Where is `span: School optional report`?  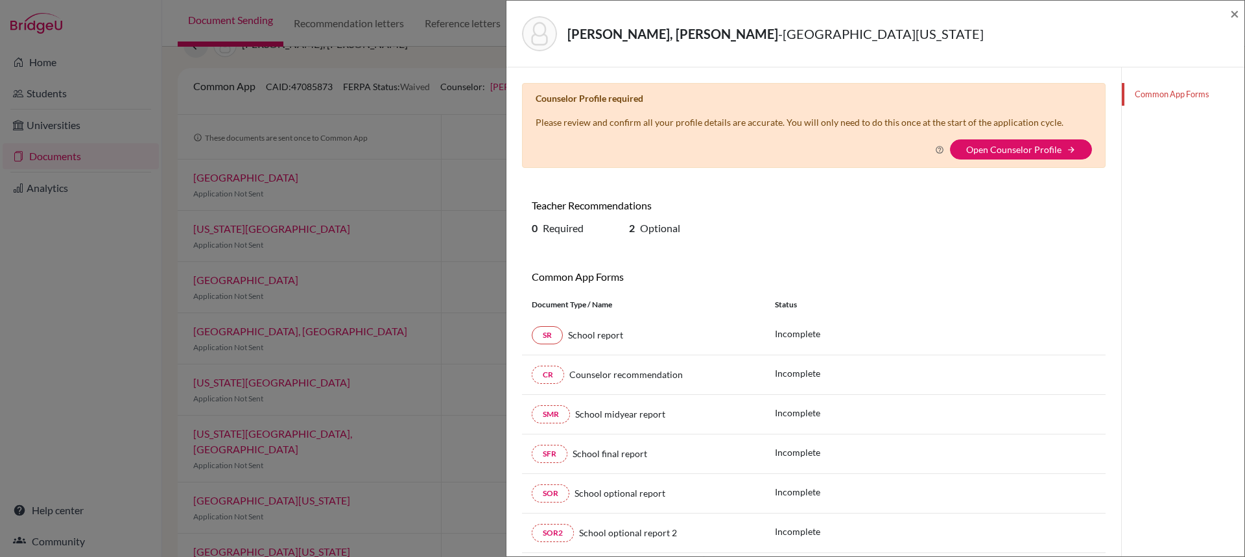 span: School optional report is located at coordinates (620, 493).